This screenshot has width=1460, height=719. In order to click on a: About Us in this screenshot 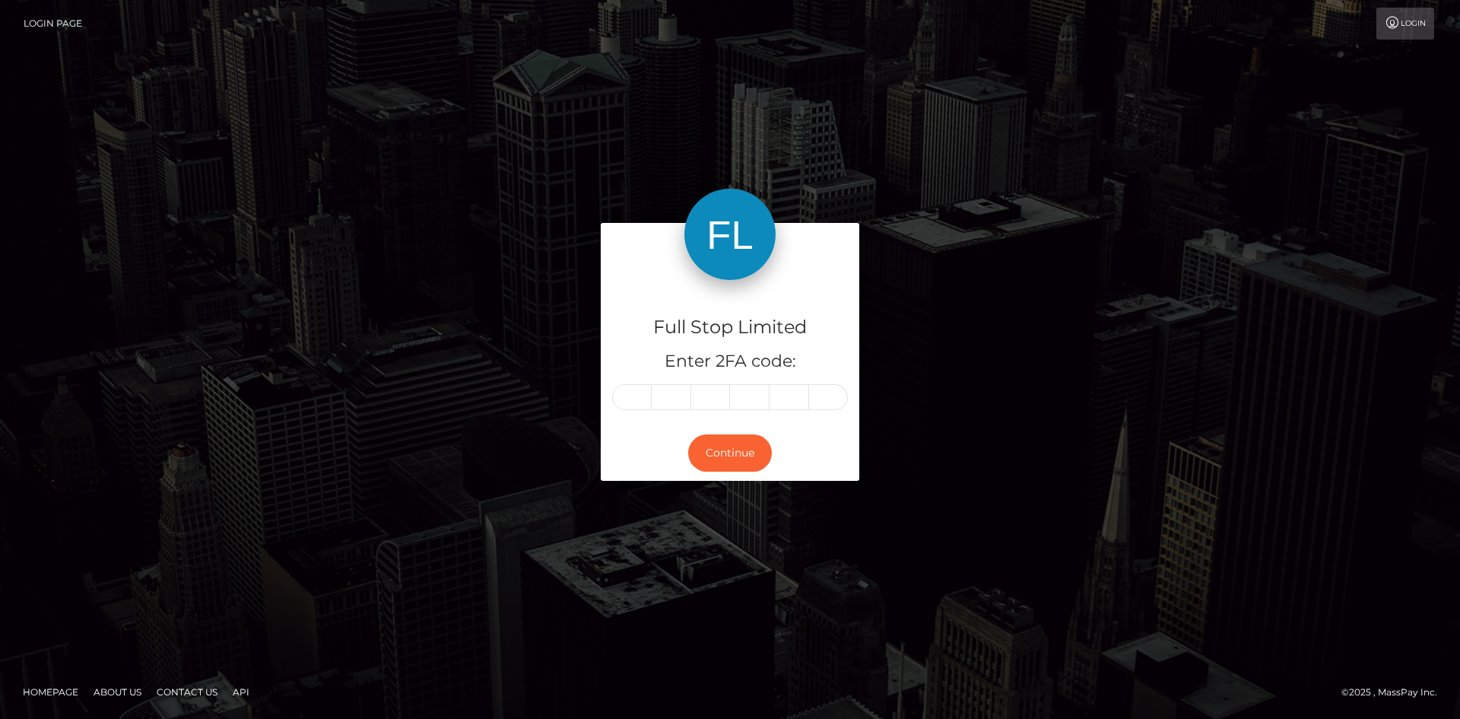, I will do `click(117, 691)`.